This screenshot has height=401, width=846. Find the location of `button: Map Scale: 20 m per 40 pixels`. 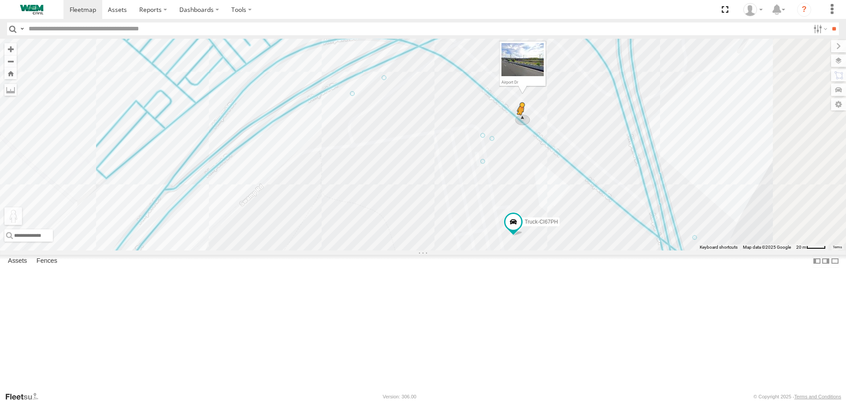

button: Map Scale: 20 m per 40 pixels is located at coordinates (810, 247).